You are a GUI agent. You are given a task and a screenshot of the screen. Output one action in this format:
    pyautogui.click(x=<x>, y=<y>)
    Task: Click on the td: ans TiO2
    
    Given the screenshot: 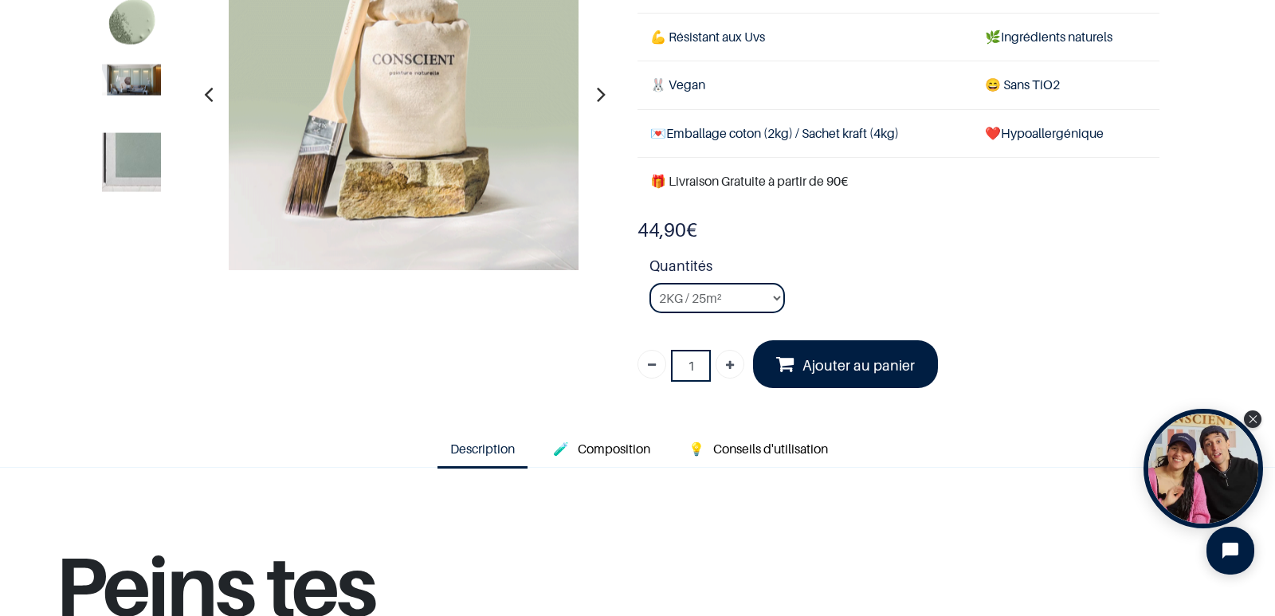 What is the action you would take?
    pyautogui.click(x=1066, y=85)
    